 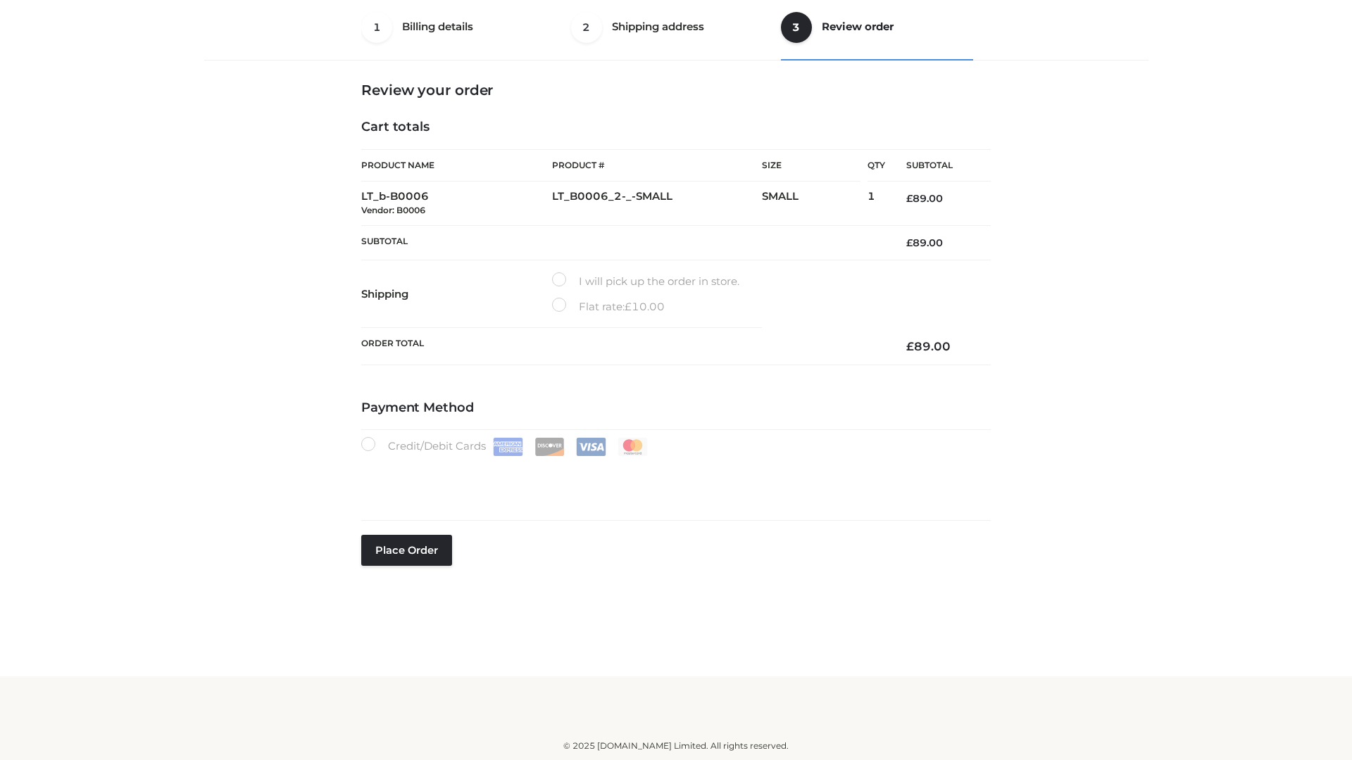 I want to click on img: Discover, so click(x=549, y=447).